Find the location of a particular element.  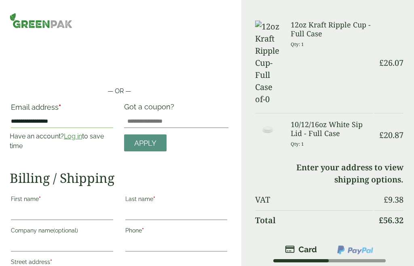

bdi: 56.32 is located at coordinates (391, 220).